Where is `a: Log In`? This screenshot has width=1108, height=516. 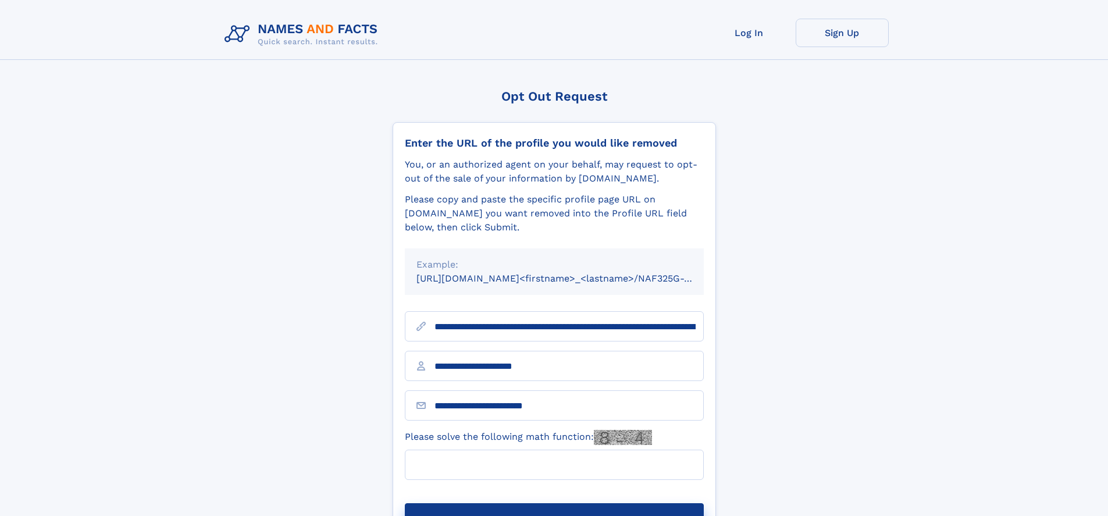 a: Log In is located at coordinates (749, 33).